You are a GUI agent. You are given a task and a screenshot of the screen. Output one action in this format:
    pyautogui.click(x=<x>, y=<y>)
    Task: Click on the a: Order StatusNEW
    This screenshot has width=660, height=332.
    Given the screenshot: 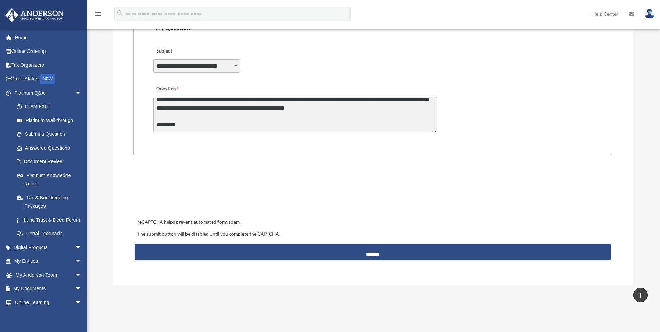 What is the action you would take?
    pyautogui.click(x=48, y=79)
    